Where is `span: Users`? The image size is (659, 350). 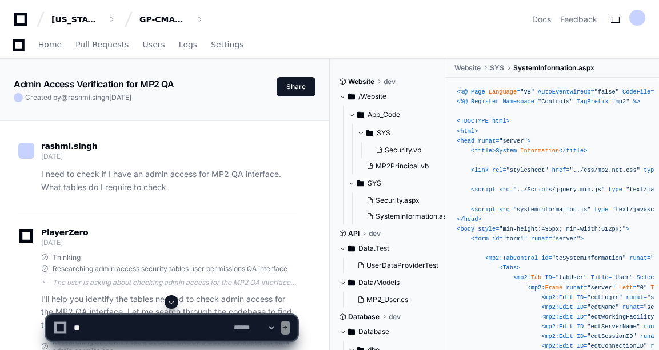
span: Users is located at coordinates (154, 45).